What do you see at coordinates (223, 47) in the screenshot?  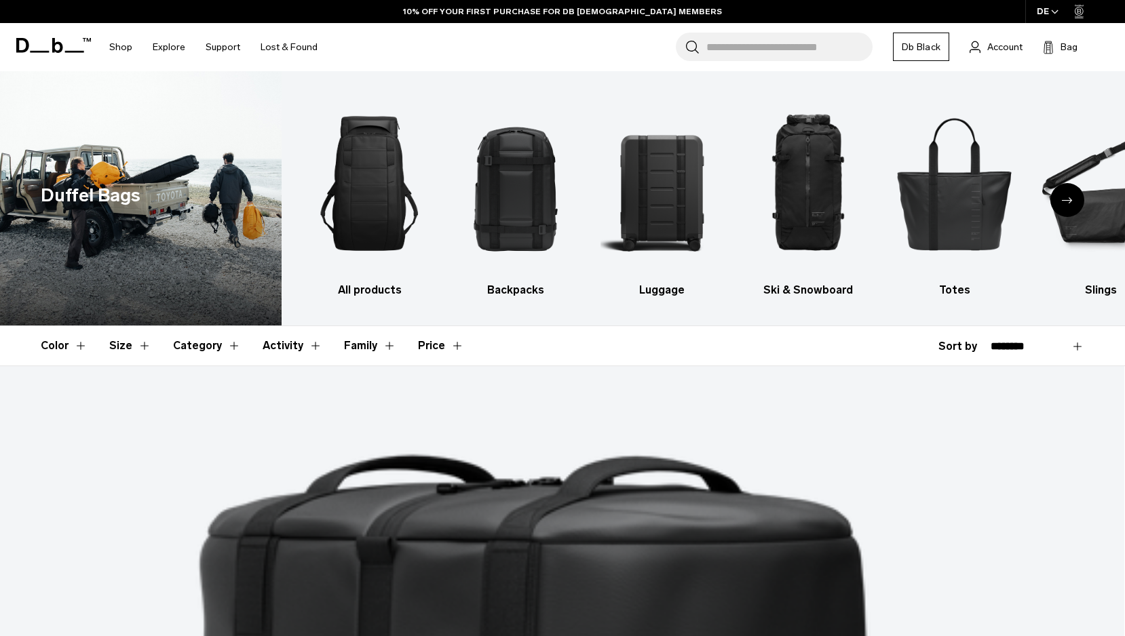 I see `a: Support` at bounding box center [223, 47].